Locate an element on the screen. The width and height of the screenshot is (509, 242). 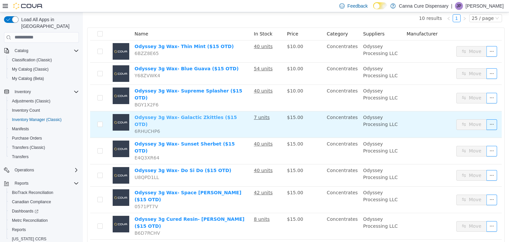
a: BioTrack Reconciliation is located at coordinates (32, 192).